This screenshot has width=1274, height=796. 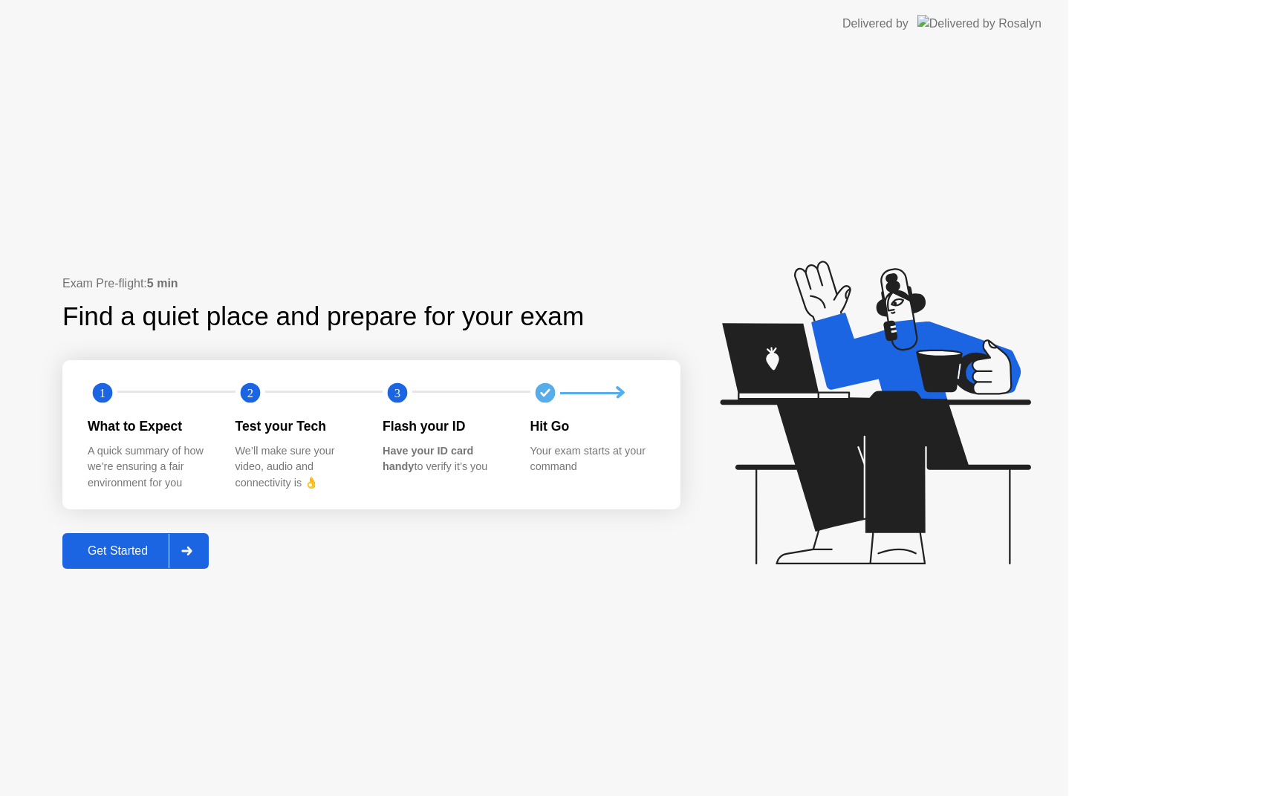 I want to click on div: Get Started, so click(x=117, y=551).